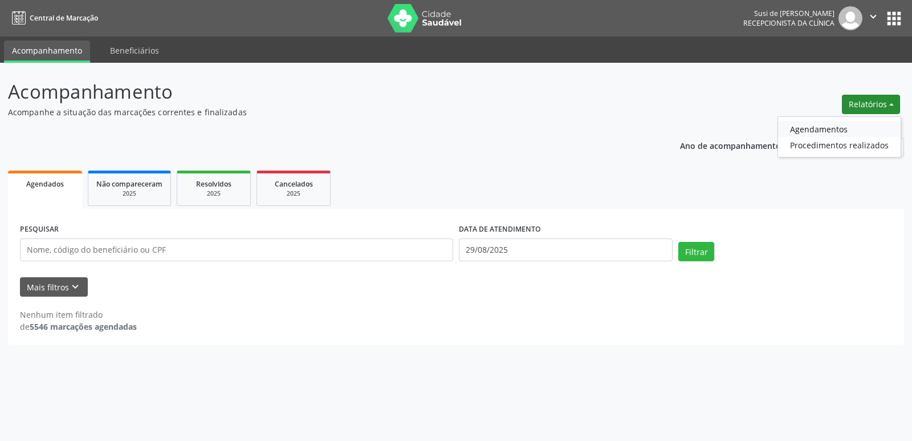 This screenshot has width=912, height=441. What do you see at coordinates (851, 18) in the screenshot?
I see `img: img` at bounding box center [851, 18].